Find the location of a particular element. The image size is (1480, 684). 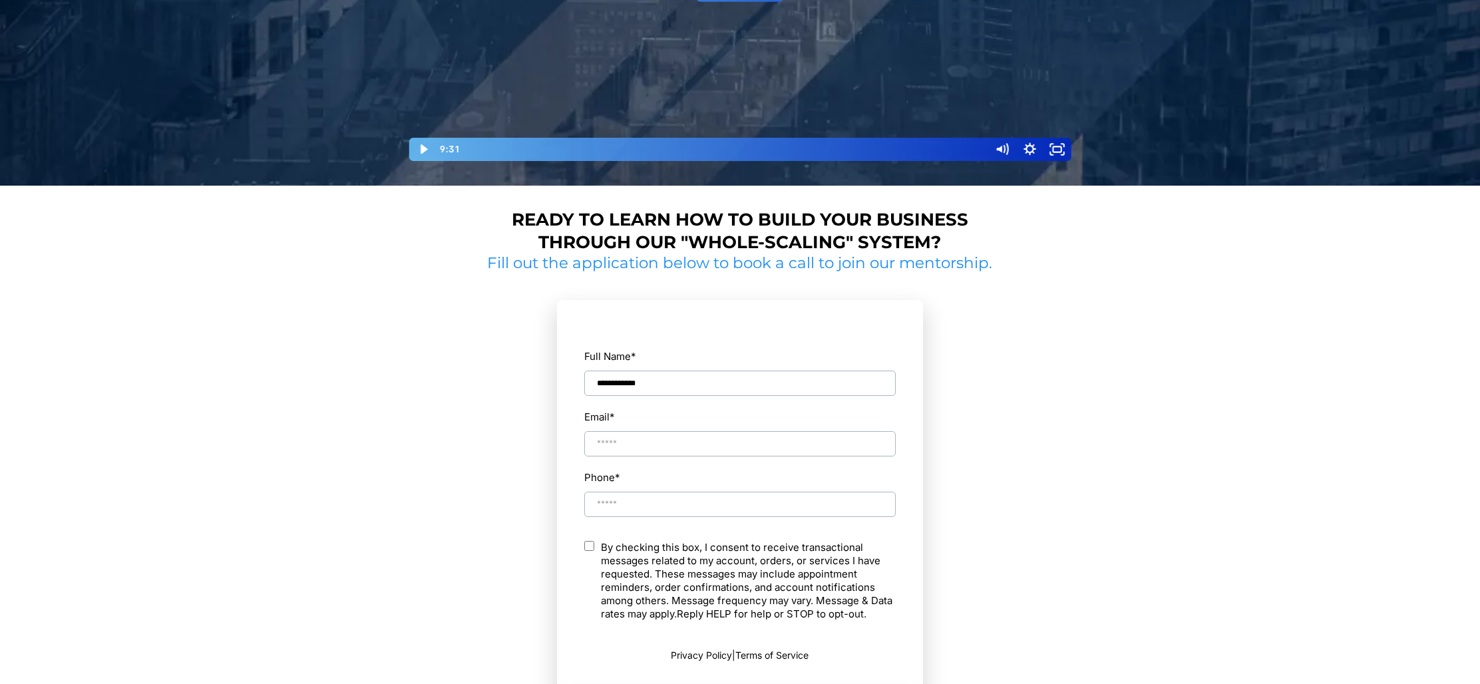

label: Phone is located at coordinates (740, 477).